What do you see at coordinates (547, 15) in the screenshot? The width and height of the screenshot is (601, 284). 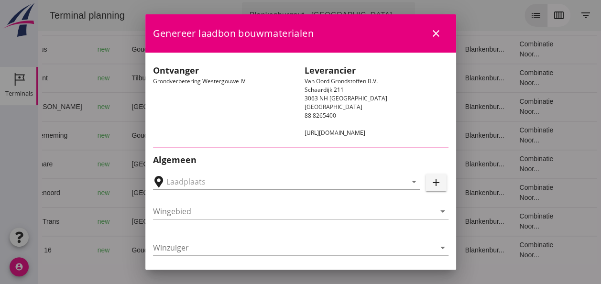 I see `i: filter_list` at bounding box center [547, 15].